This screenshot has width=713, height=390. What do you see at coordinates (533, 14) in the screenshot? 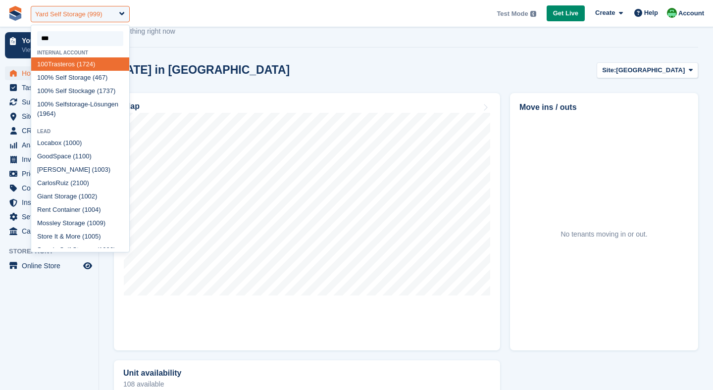
I see `img: icon-info-grey-7440780725fd019a000dd9b08b2336e03edf1995a4989e88bcd33f0948082b44.svg` at bounding box center [533, 14].